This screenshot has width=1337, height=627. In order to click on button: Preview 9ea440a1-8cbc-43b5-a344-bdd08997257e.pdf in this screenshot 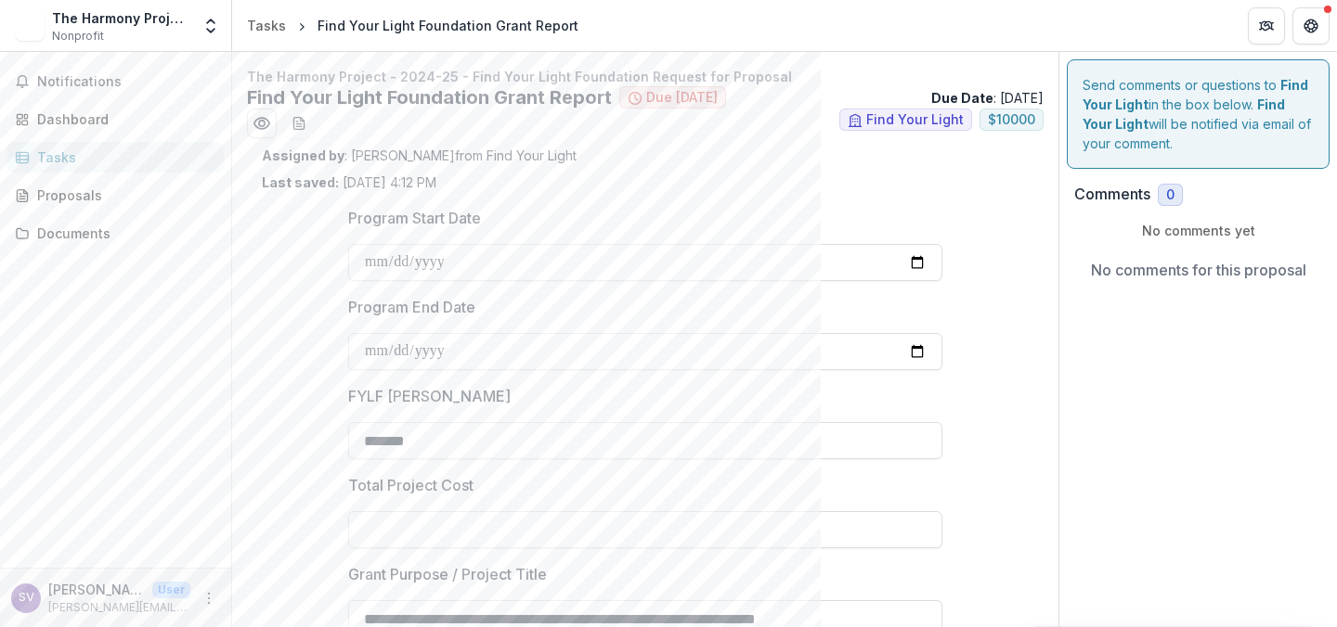, I will do `click(262, 123)`.